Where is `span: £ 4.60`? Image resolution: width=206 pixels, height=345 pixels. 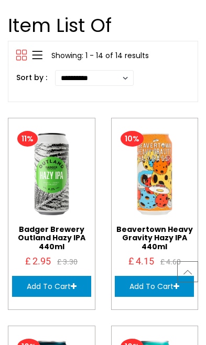 span: £ 4.60 is located at coordinates (170, 262).